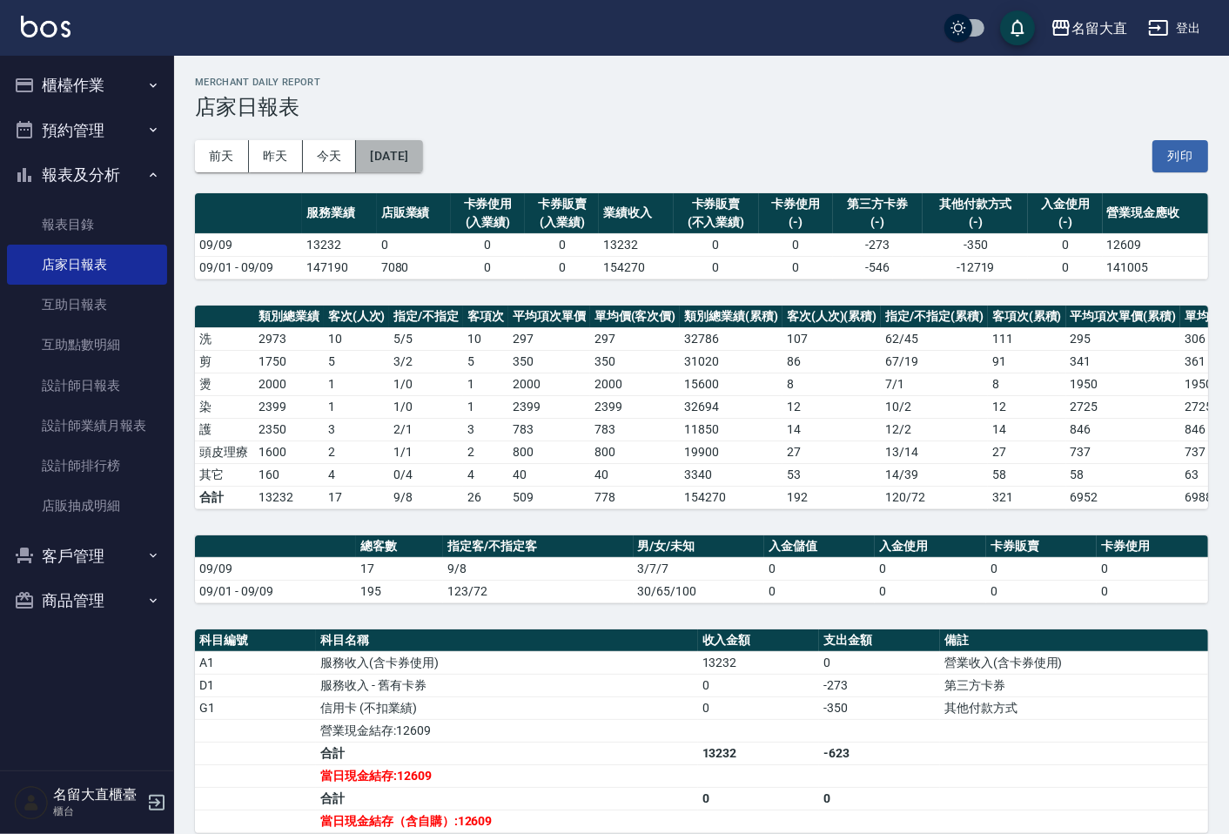 This screenshot has width=1229, height=834. I want to click on th: 指定/不指定, so click(426, 317).